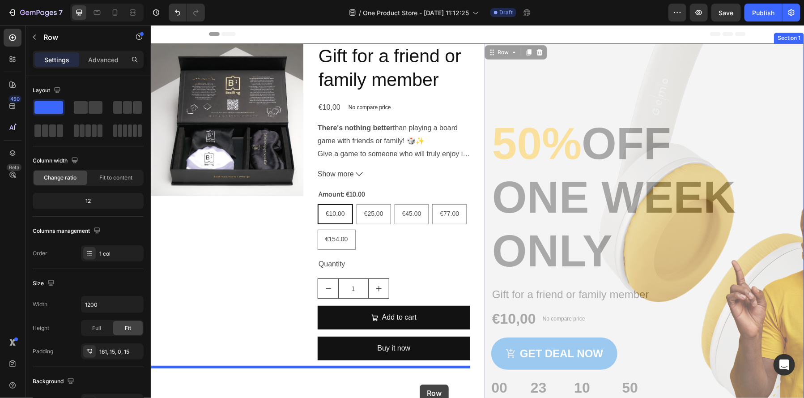 The height and width of the screenshot is (398, 804). What do you see at coordinates (54, 381) in the screenshot?
I see `div: Background` at bounding box center [54, 381].